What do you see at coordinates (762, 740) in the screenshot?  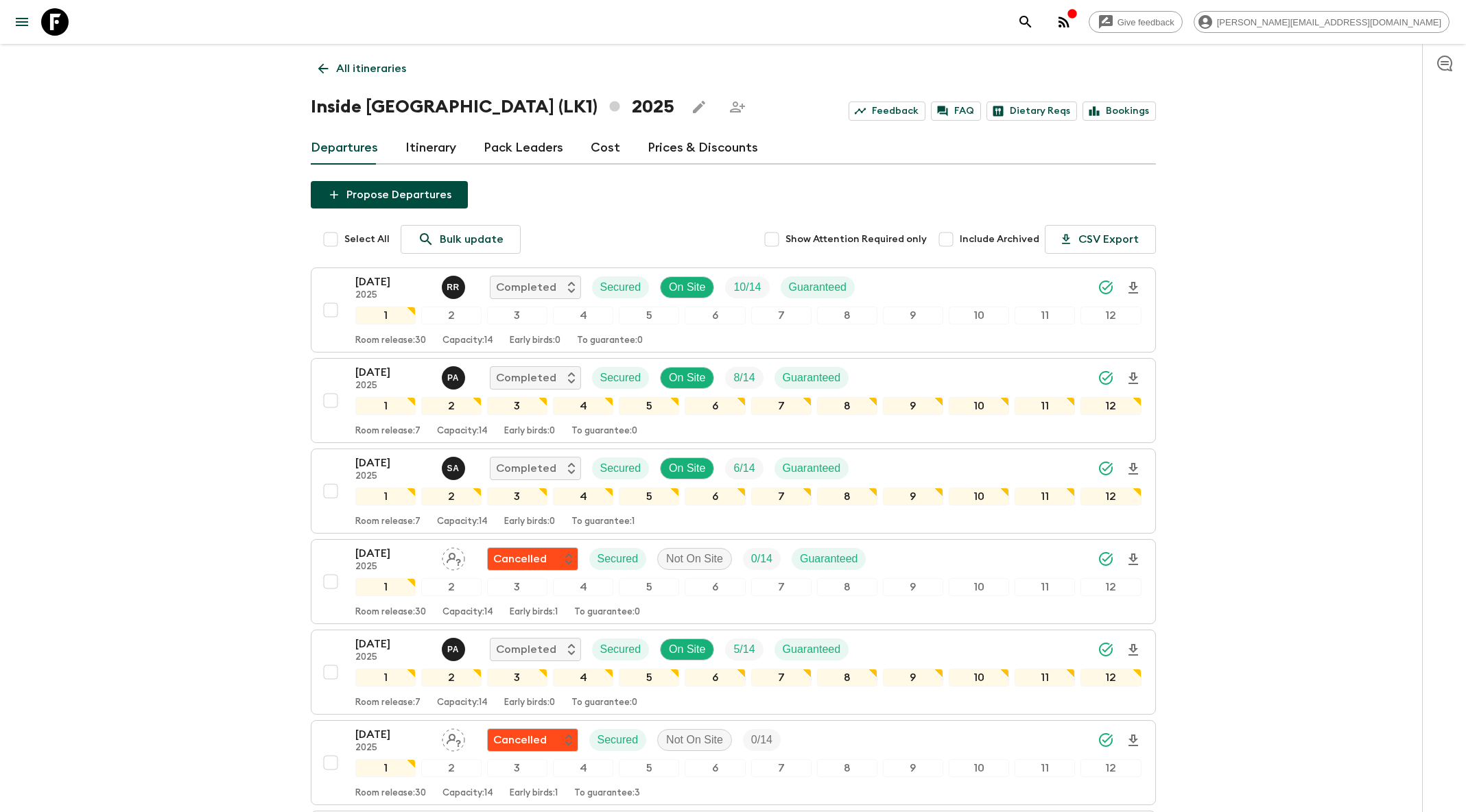 I see `p: 0 / 14` at bounding box center [762, 740].